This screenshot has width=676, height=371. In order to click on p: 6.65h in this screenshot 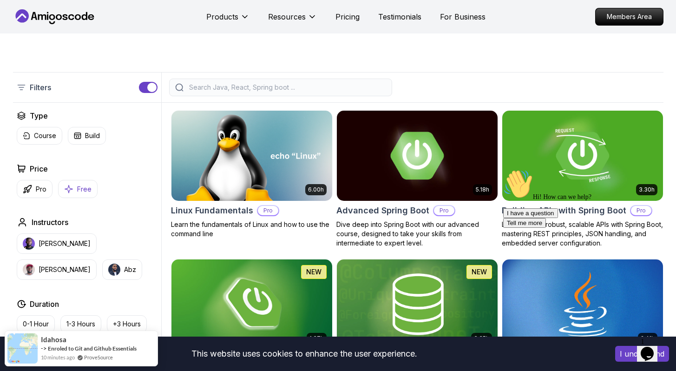, I will do `click(482, 338)`.